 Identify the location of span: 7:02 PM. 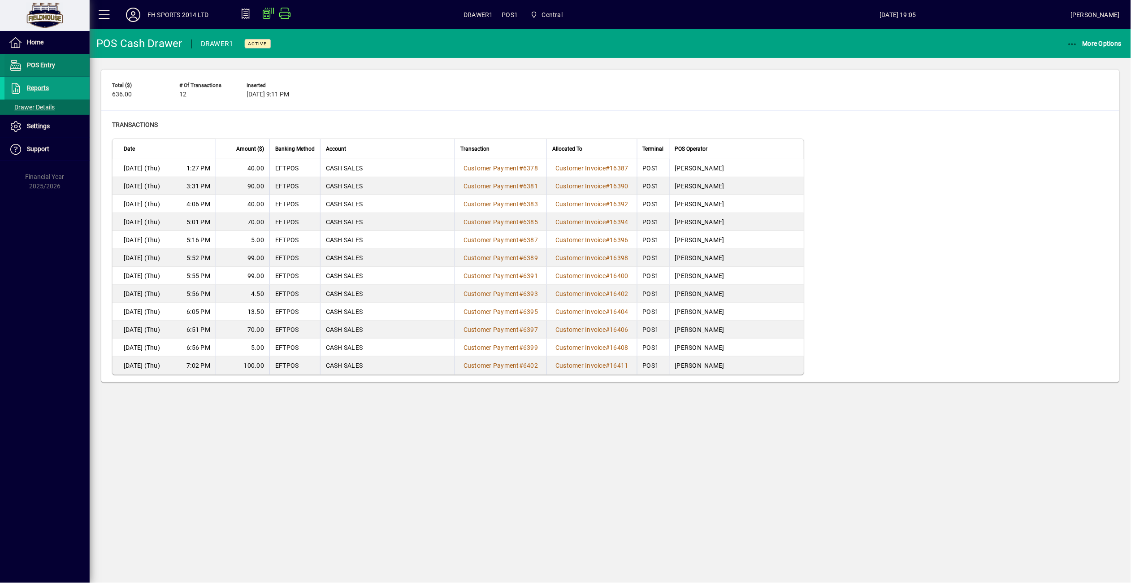
(198, 365).